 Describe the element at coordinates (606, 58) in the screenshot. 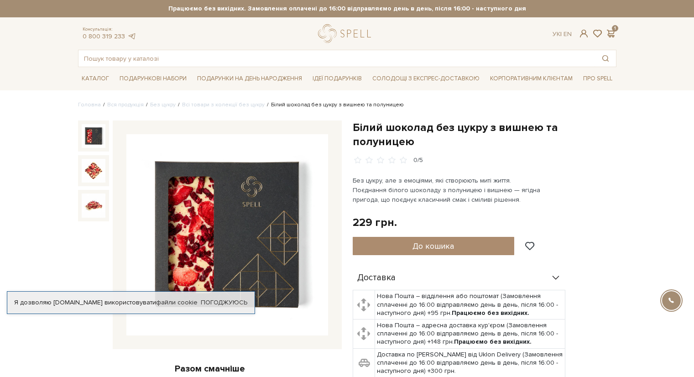

I see `button: Пошук товару у каталозі` at that location.